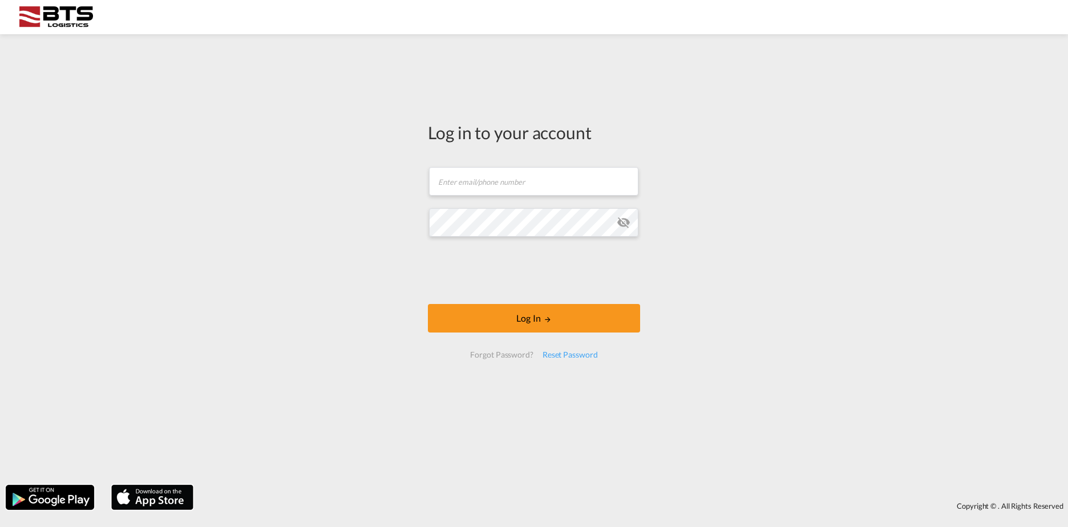 This screenshot has width=1068, height=527. What do you see at coordinates (502, 355) in the screenshot?
I see `div: Forgot Password?` at bounding box center [502, 355].